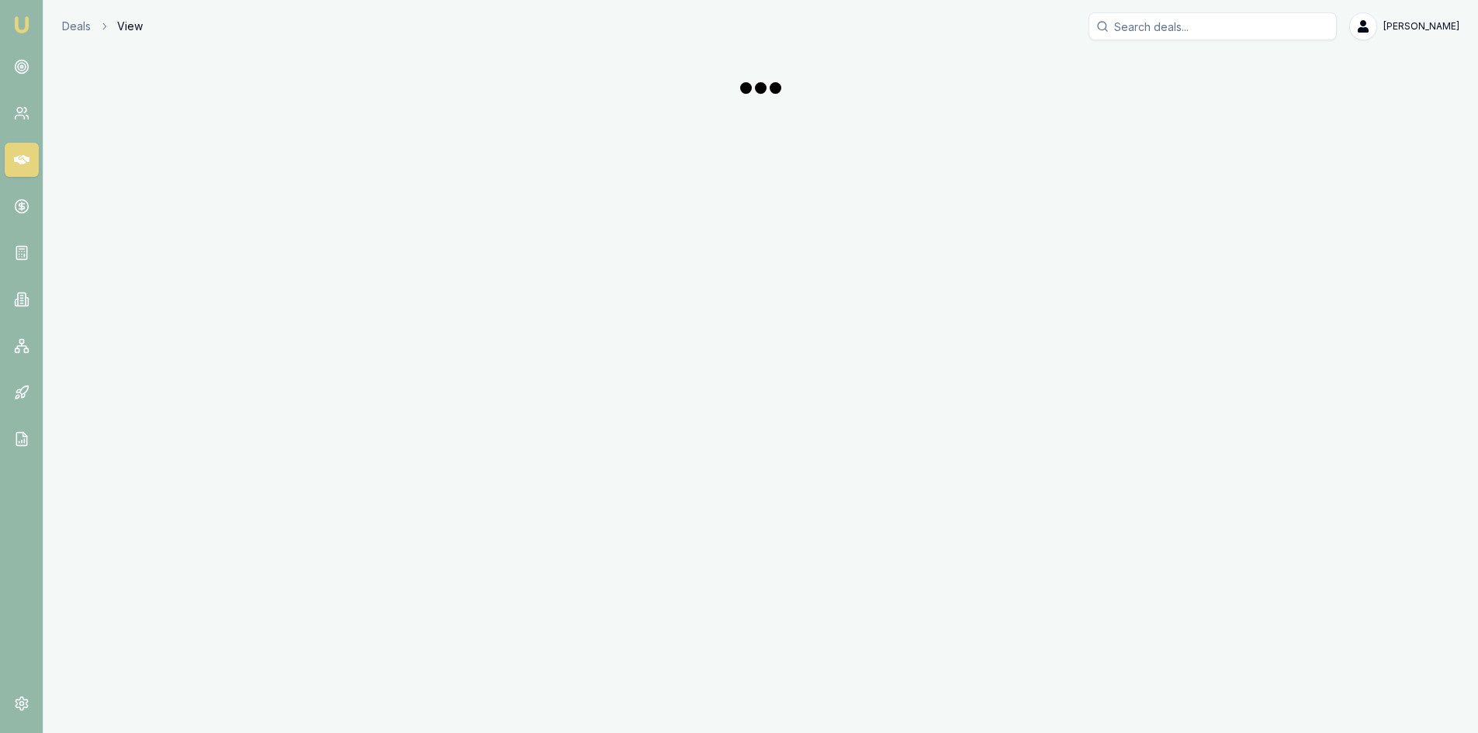 This screenshot has width=1478, height=733. Describe the element at coordinates (1212, 26) in the screenshot. I see `input: Search deals` at that location.